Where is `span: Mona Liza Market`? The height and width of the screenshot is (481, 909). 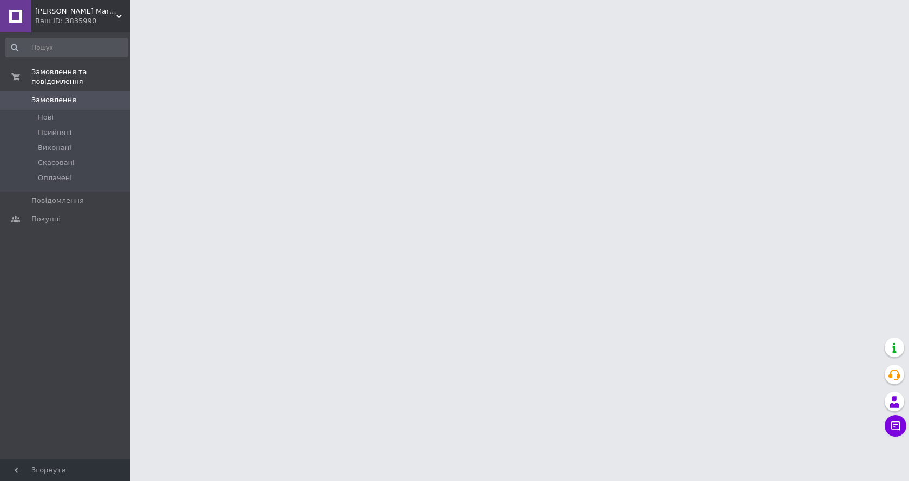 span: Mona Liza Market is located at coordinates (76, 11).